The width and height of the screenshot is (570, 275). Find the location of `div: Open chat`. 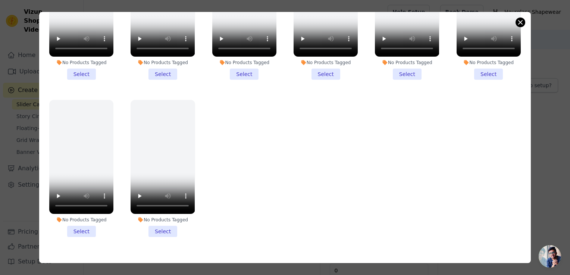

div: Open chat is located at coordinates (550, 257).